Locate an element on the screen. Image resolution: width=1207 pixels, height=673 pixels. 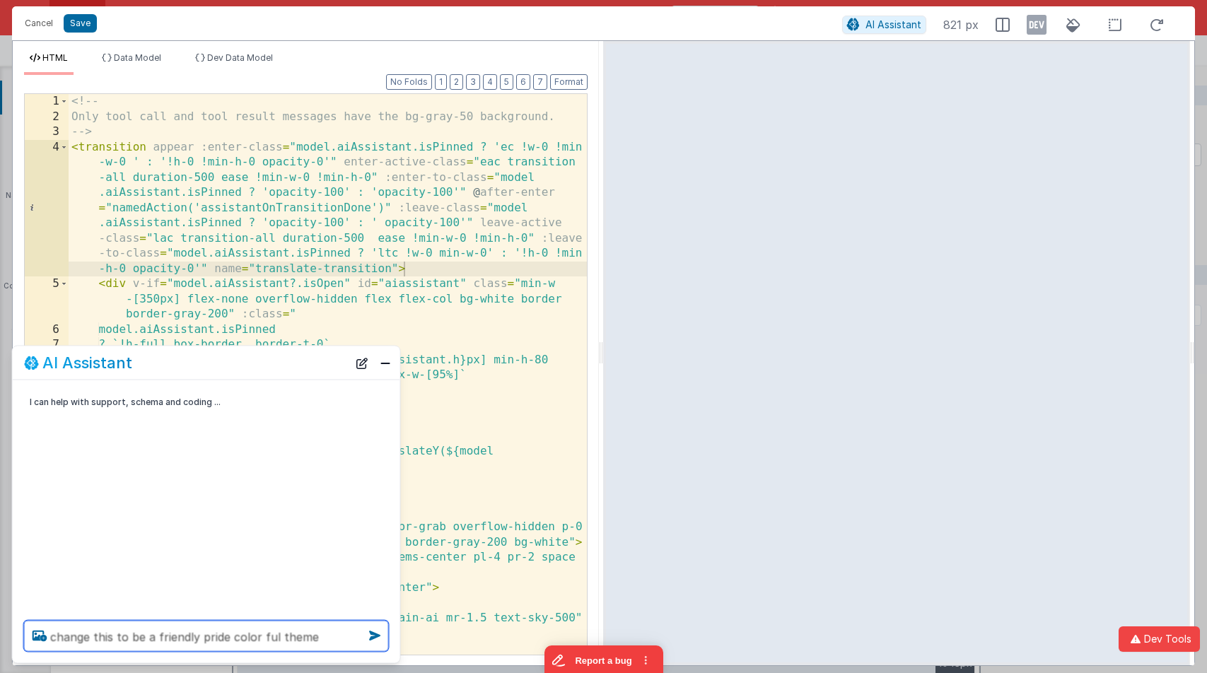
div: 7 is located at coordinates (47, 345).